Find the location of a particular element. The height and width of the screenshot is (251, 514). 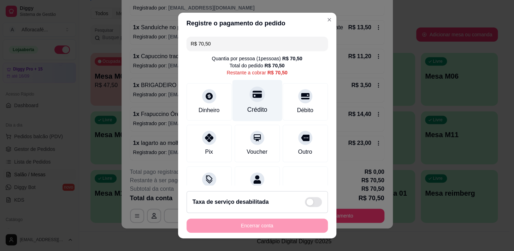

div: Quantia por pessoa ( 1 pessoas) is located at coordinates (257, 59).